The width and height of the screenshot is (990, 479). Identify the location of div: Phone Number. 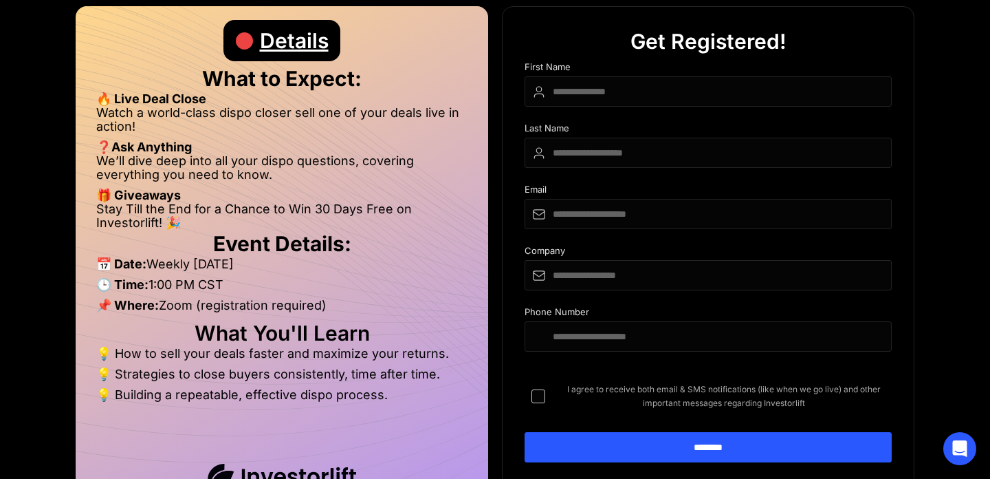
(708, 314).